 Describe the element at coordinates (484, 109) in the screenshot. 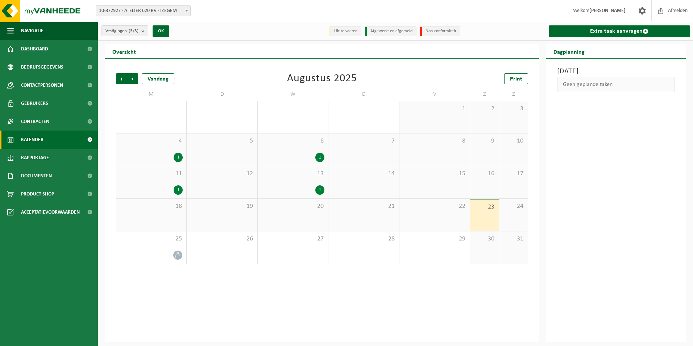

I see `span: 2` at that location.